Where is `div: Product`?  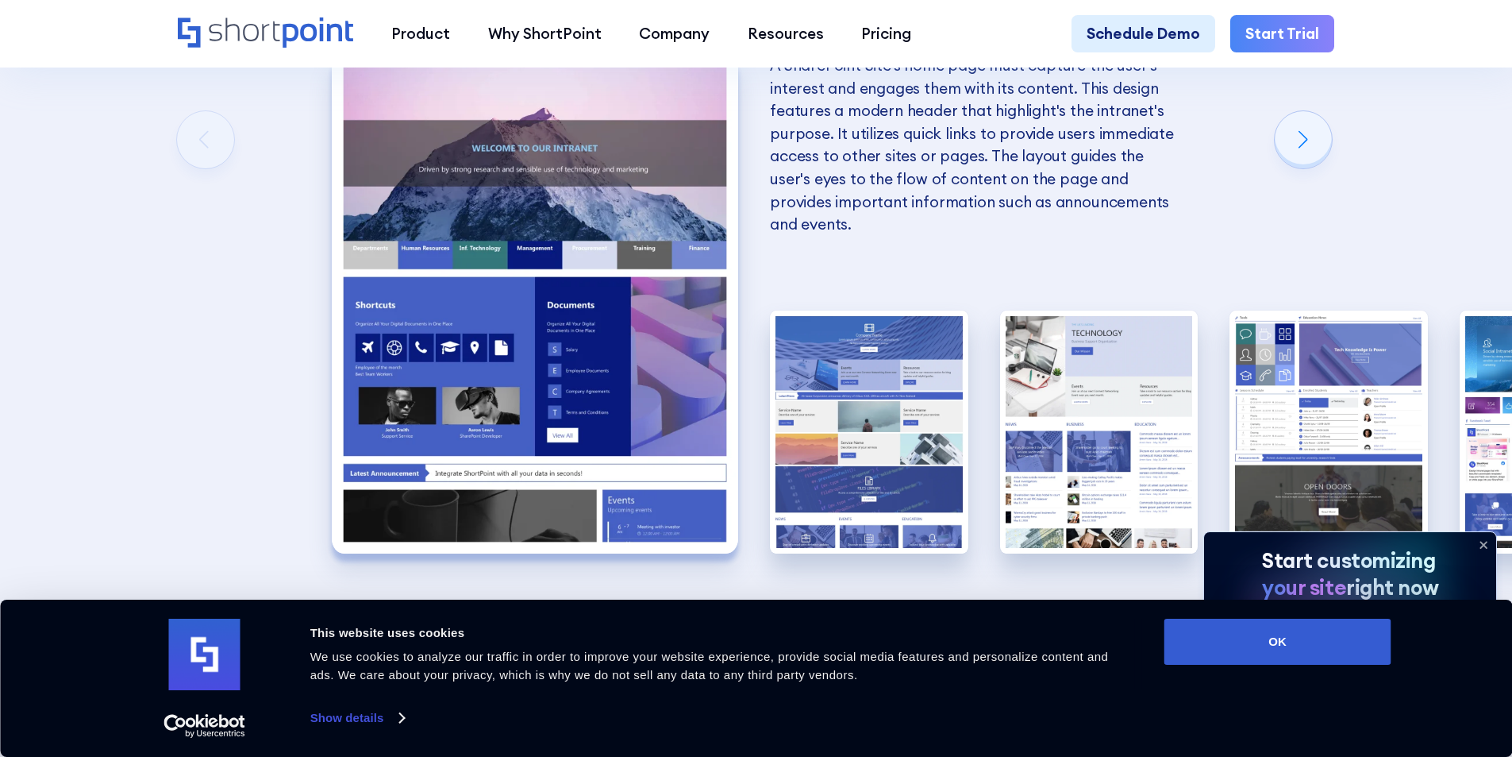
div: Product is located at coordinates (421, 33).